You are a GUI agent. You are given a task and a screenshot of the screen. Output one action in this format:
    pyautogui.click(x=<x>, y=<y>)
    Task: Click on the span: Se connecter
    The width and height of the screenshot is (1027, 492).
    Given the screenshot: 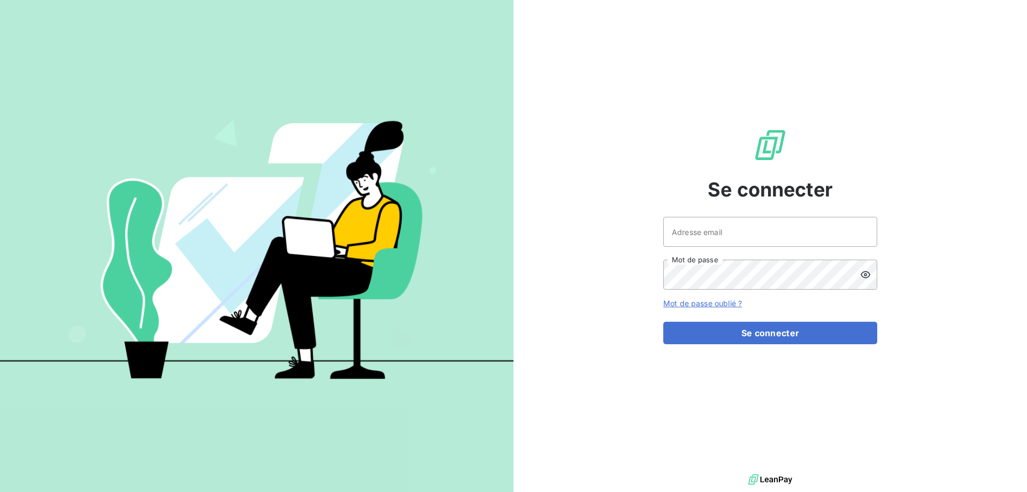 What is the action you would take?
    pyautogui.click(x=770, y=189)
    